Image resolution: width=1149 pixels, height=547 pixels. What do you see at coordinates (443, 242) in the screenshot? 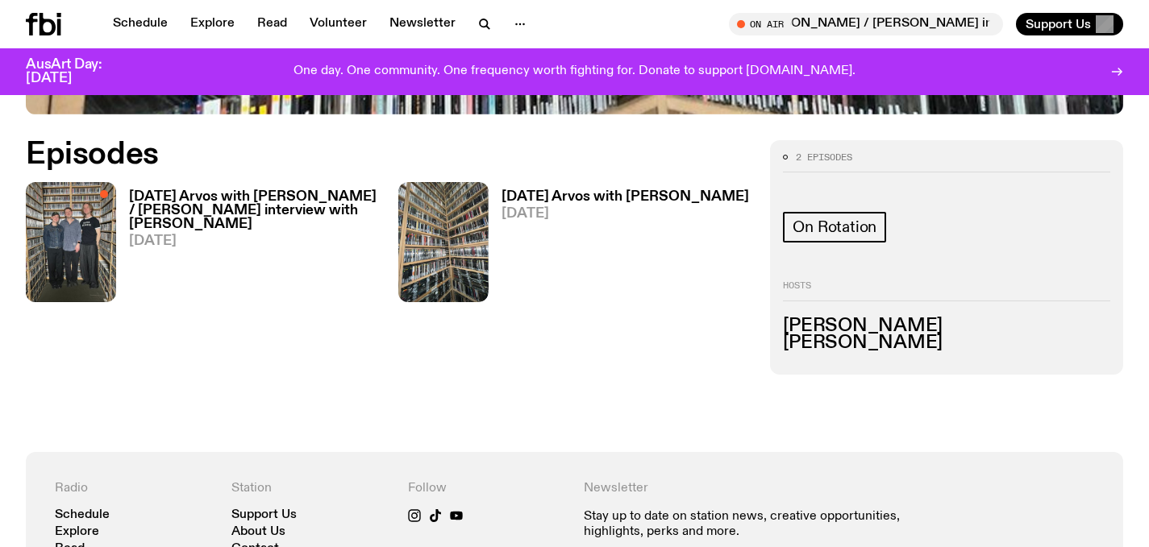
I see `img: A corner shot of the fbi music library` at bounding box center [443, 242].